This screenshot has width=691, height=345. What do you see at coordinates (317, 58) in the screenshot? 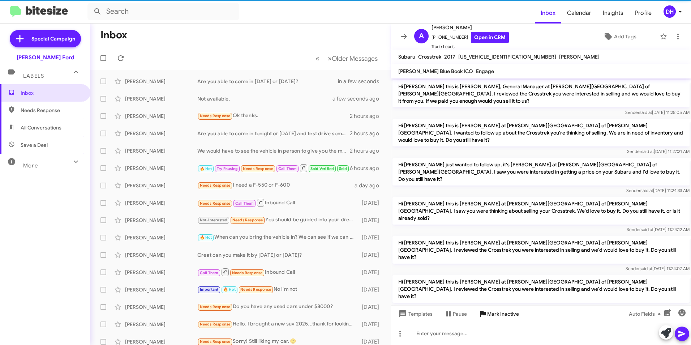
I see `button: Previous` at bounding box center [317, 58].